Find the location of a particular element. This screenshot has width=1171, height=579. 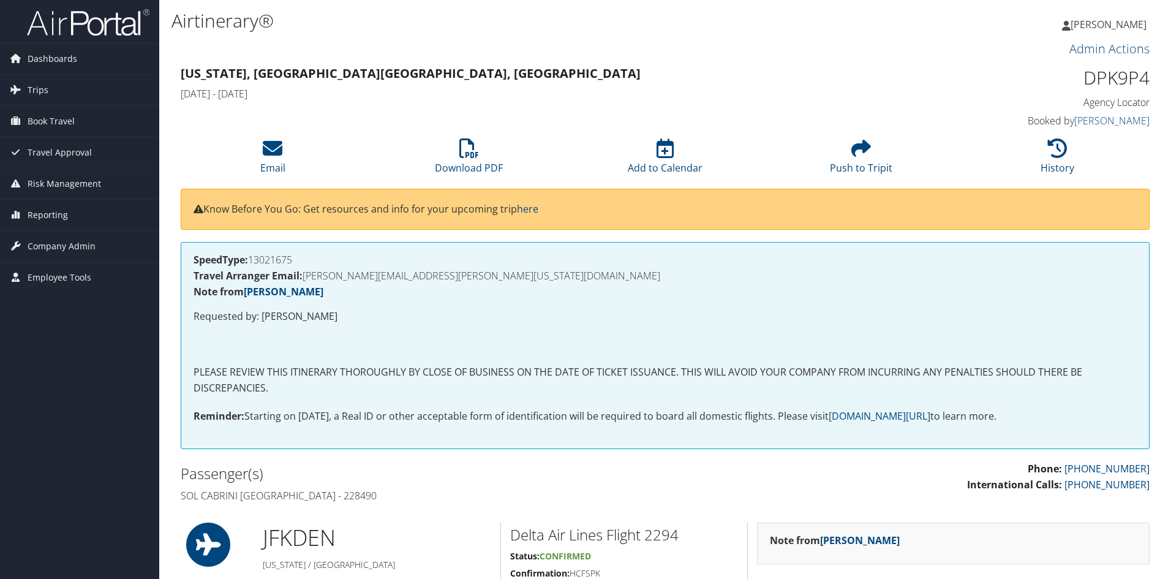

a: Add to Calendar is located at coordinates (665, 160).